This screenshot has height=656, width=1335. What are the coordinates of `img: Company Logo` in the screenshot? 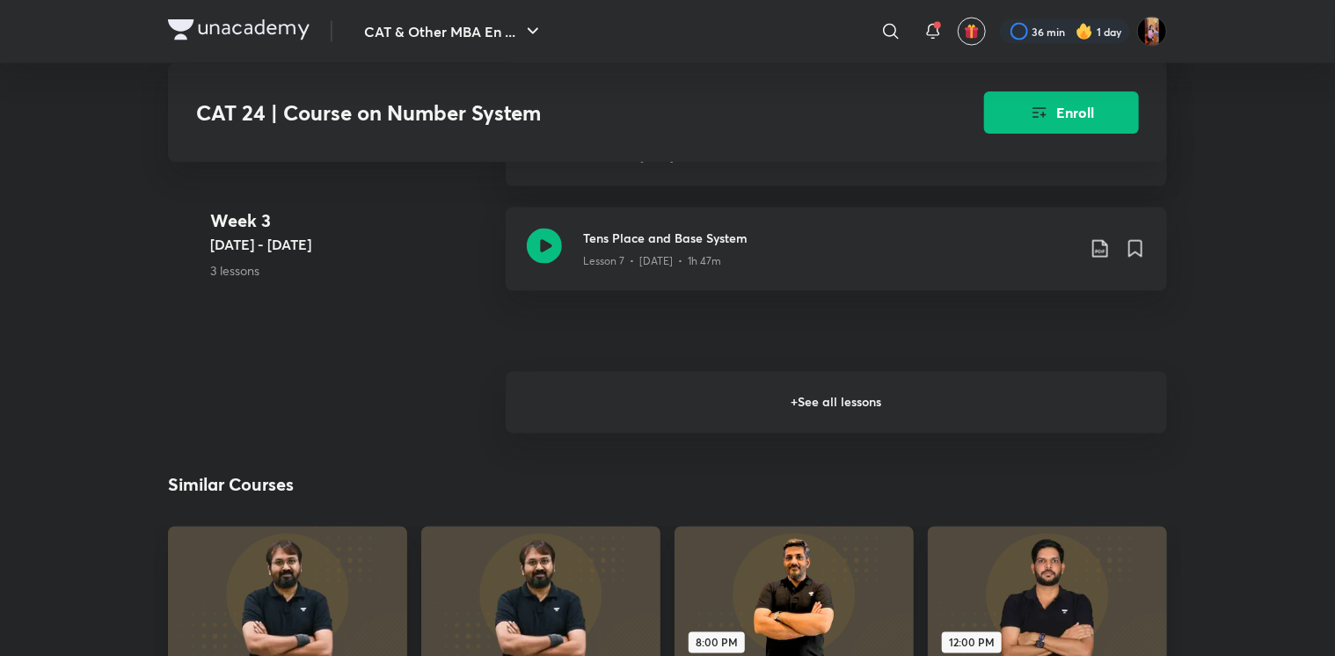 It's located at (238, 30).